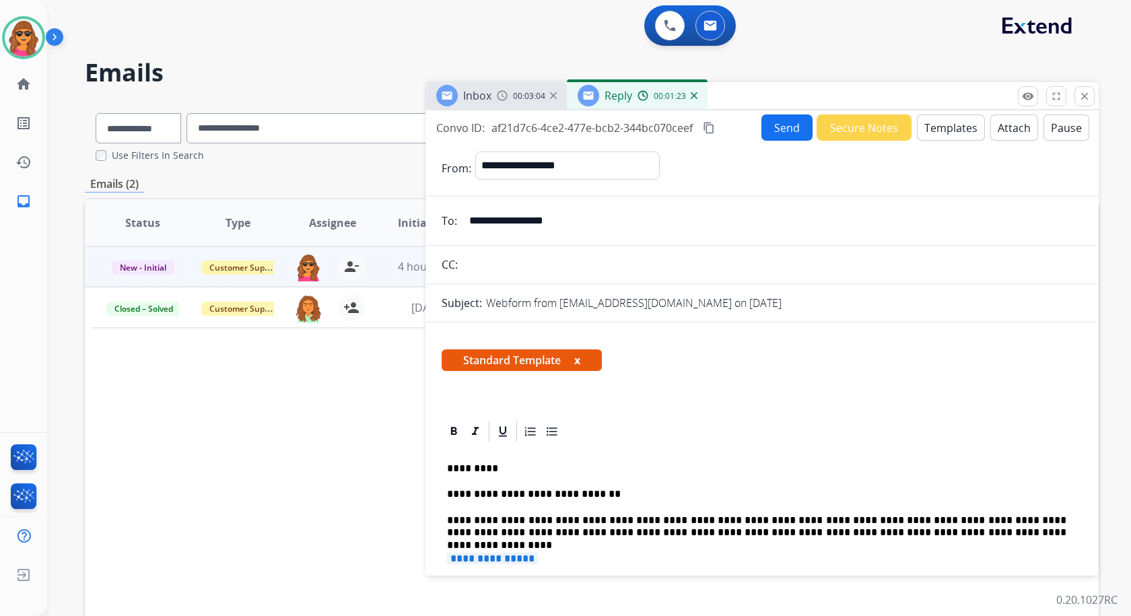 The width and height of the screenshot is (1131, 616). What do you see at coordinates (143, 308) in the screenshot?
I see `span: Closed – Solved` at bounding box center [143, 308].